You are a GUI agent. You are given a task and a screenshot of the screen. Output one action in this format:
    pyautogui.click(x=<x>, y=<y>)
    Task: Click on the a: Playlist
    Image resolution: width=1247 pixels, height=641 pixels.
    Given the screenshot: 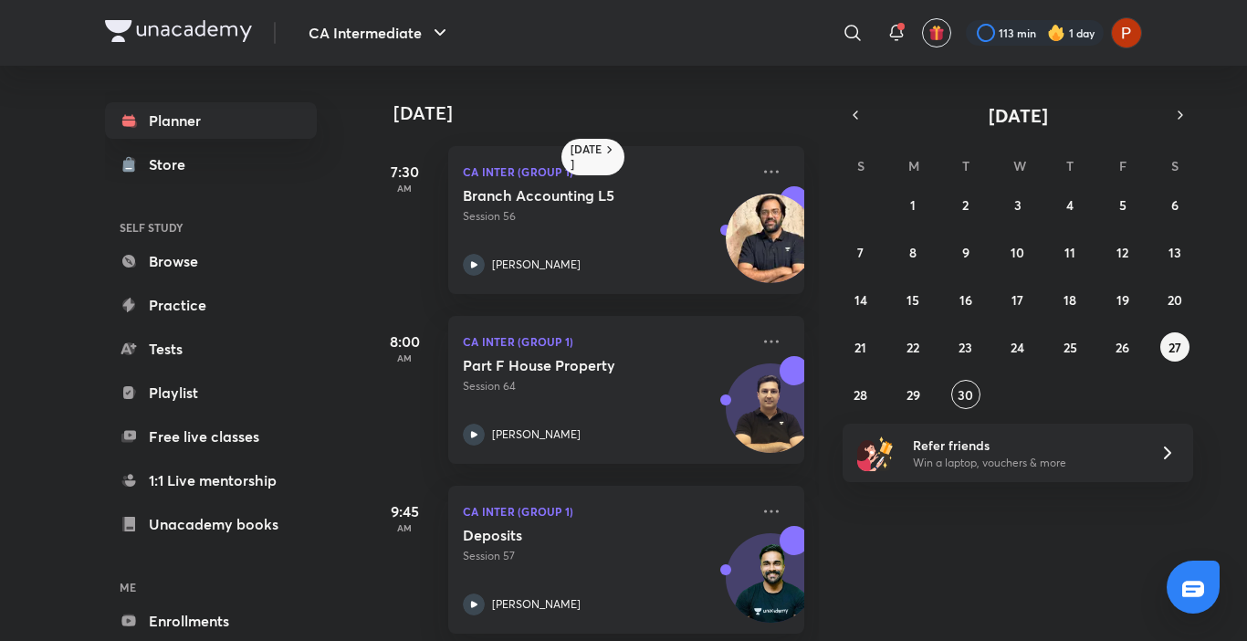 What is the action you would take?
    pyautogui.click(x=211, y=392)
    